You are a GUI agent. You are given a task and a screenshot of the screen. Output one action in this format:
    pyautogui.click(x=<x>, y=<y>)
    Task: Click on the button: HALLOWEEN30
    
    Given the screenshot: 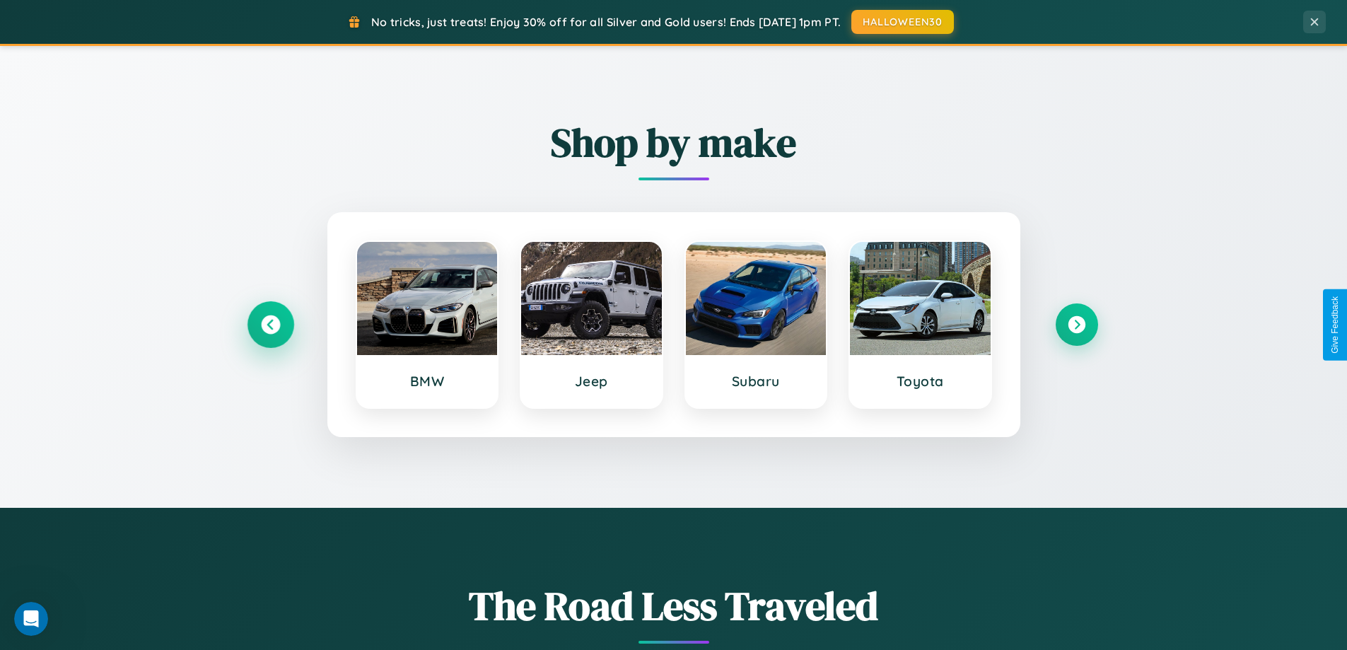 What is the action you would take?
    pyautogui.click(x=902, y=22)
    